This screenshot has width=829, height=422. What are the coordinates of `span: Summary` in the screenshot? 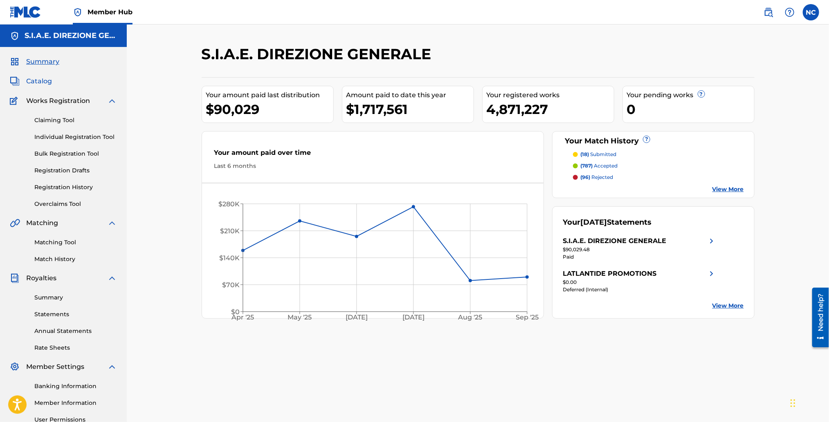 It's located at (43, 62).